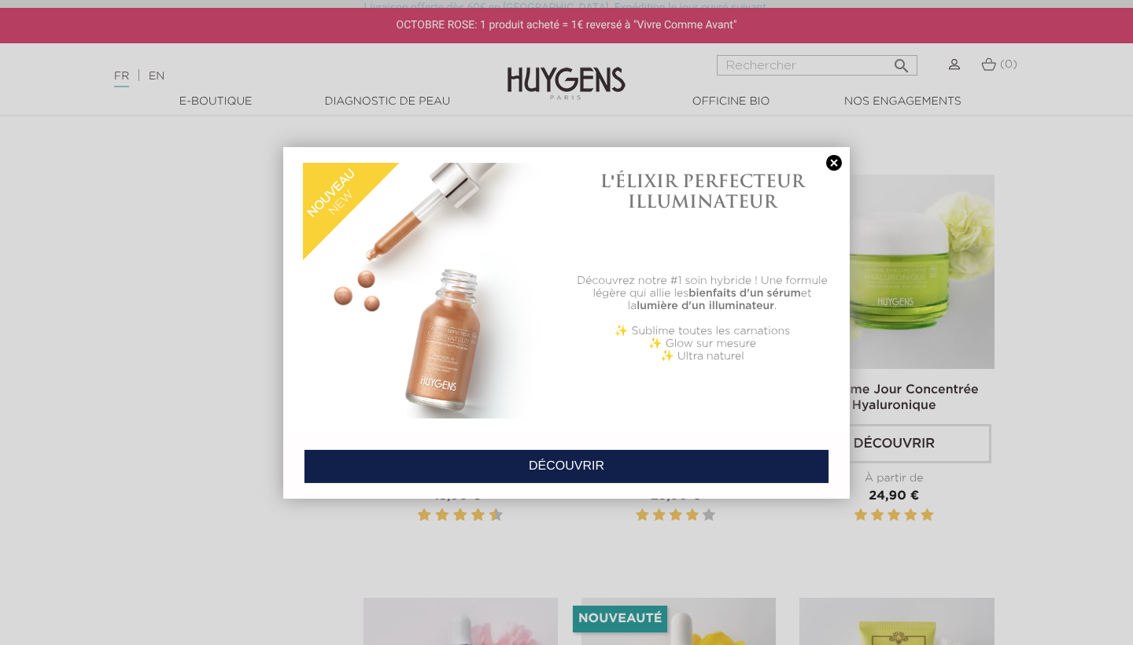 This screenshot has height=645, width=1133. What do you see at coordinates (745, 294) in the screenshot?
I see `b: bienfaits d'un sérum` at bounding box center [745, 294].